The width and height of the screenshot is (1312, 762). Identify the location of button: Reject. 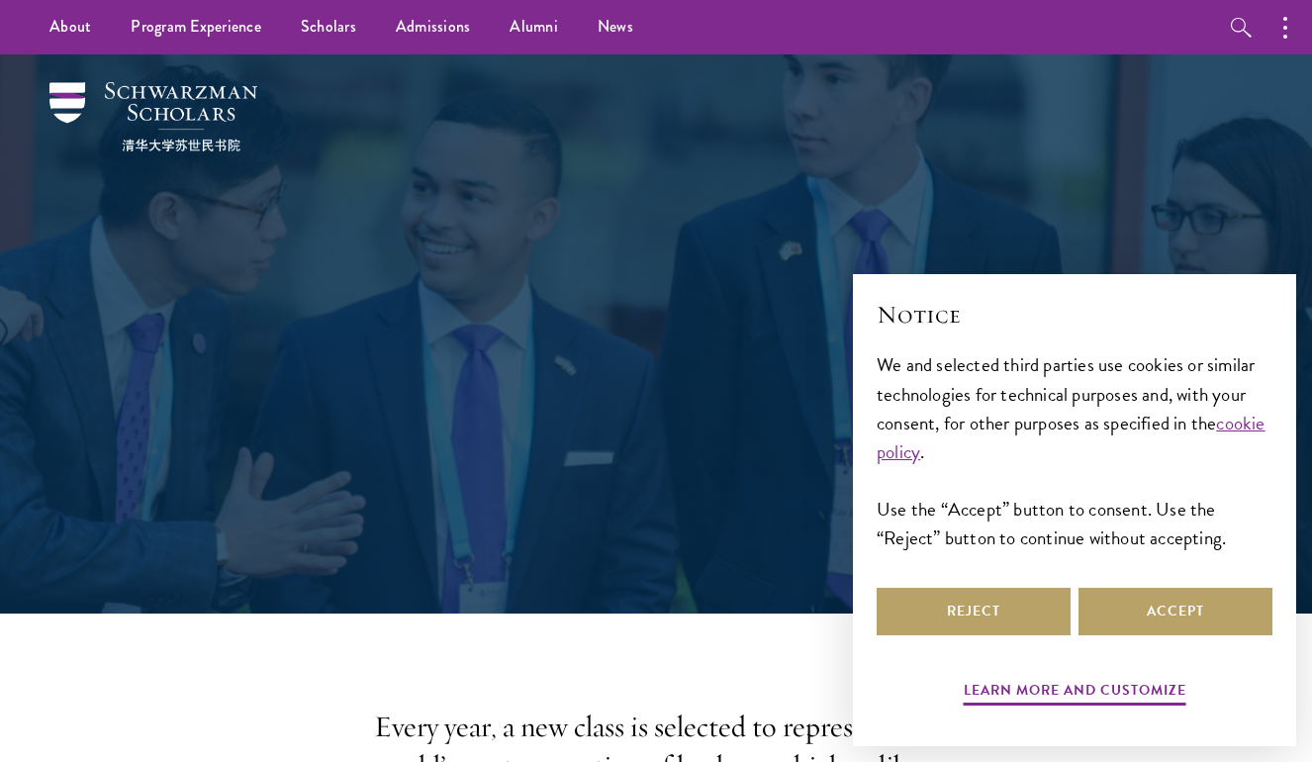
(974, 612).